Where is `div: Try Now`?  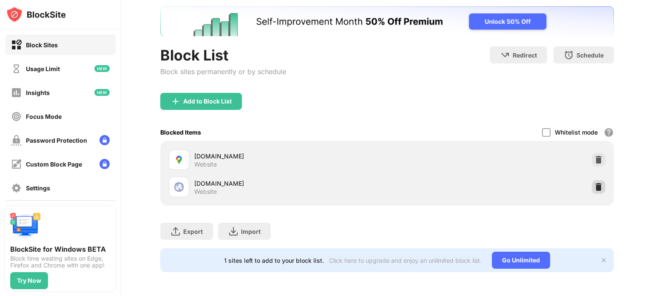 div: Try Now is located at coordinates (29, 280).